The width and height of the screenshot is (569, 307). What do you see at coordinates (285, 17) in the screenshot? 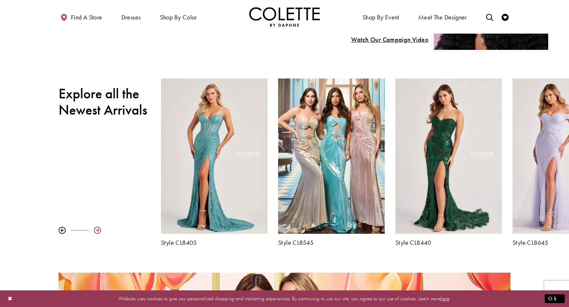
I see `a: Visit Home Page` at bounding box center [285, 17].